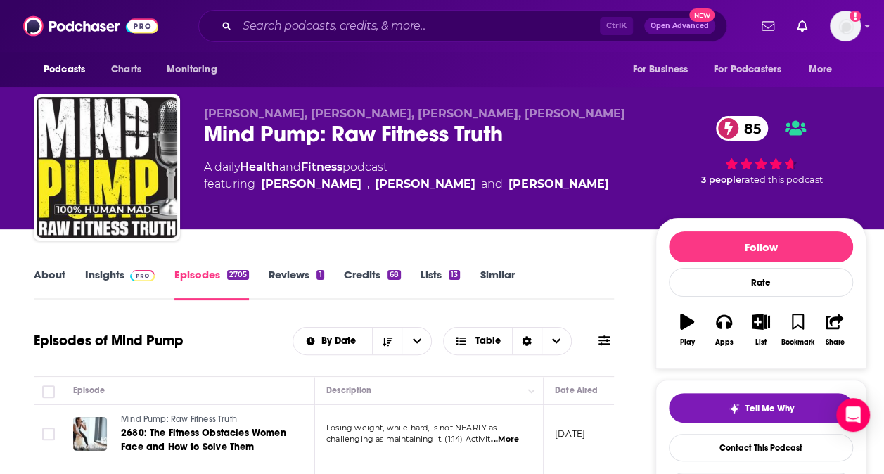 This screenshot has width=884, height=474. Describe the element at coordinates (734, 409) in the screenshot. I see `img: tell me why sparkle` at that location.